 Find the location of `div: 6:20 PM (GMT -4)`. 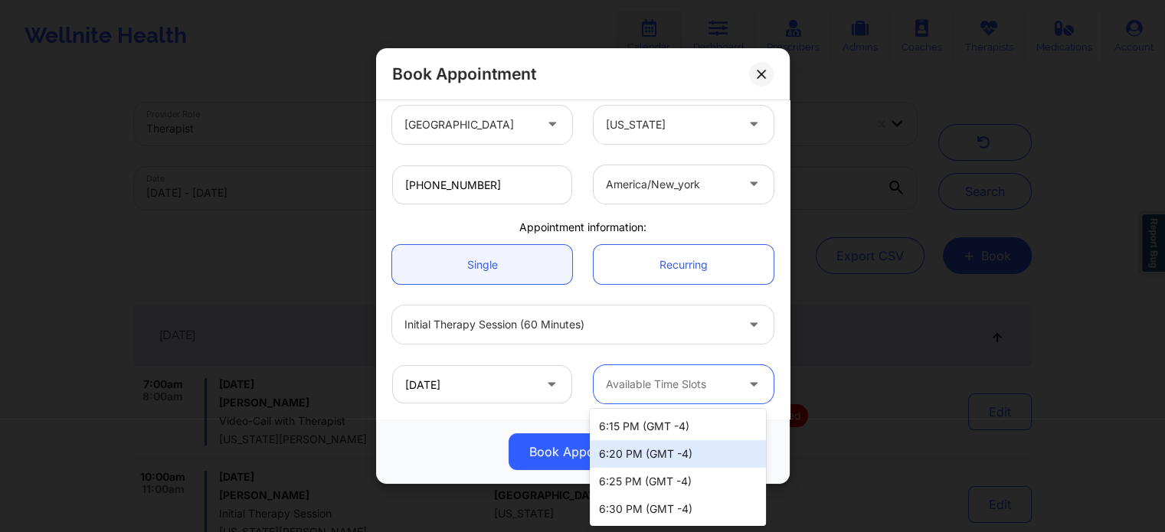

div: 6:20 PM (GMT -4) is located at coordinates (678, 454).